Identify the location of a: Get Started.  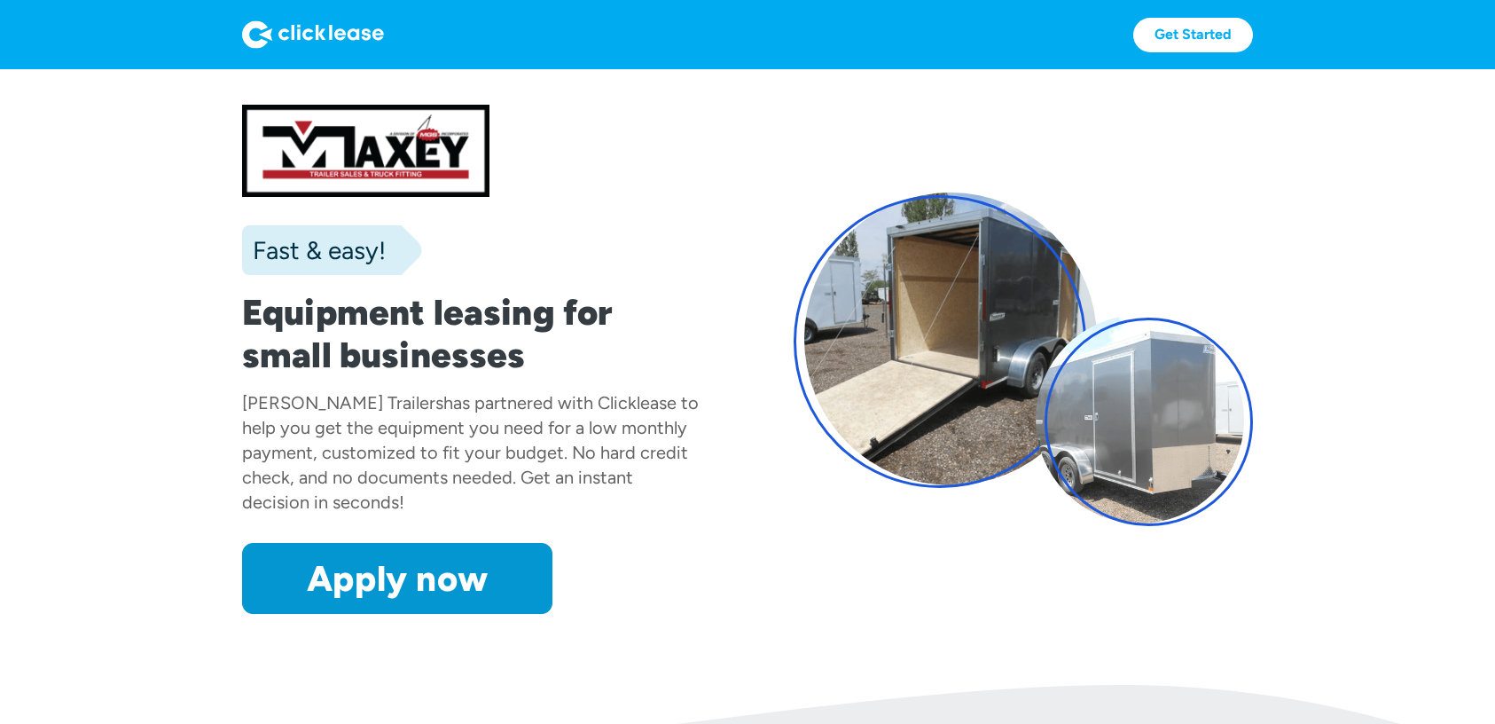
(1193, 35).